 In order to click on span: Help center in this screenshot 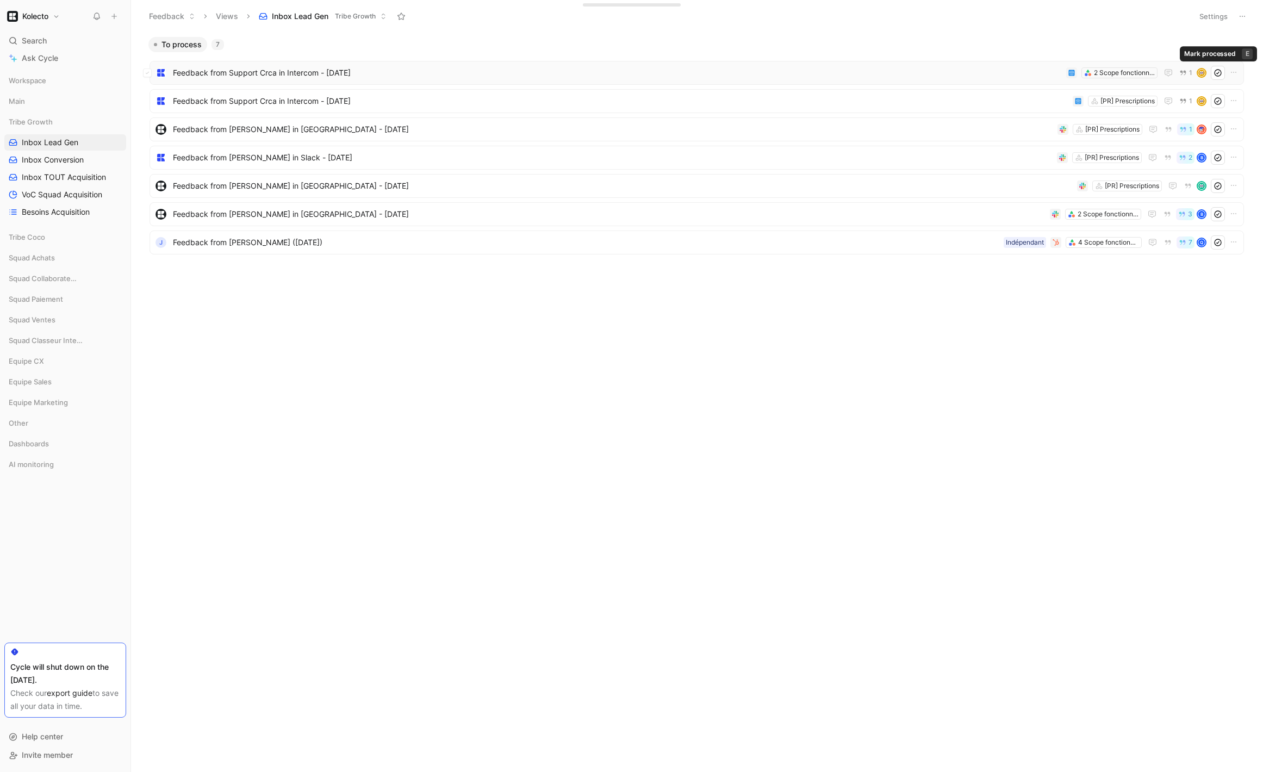, I will do `click(42, 736)`.